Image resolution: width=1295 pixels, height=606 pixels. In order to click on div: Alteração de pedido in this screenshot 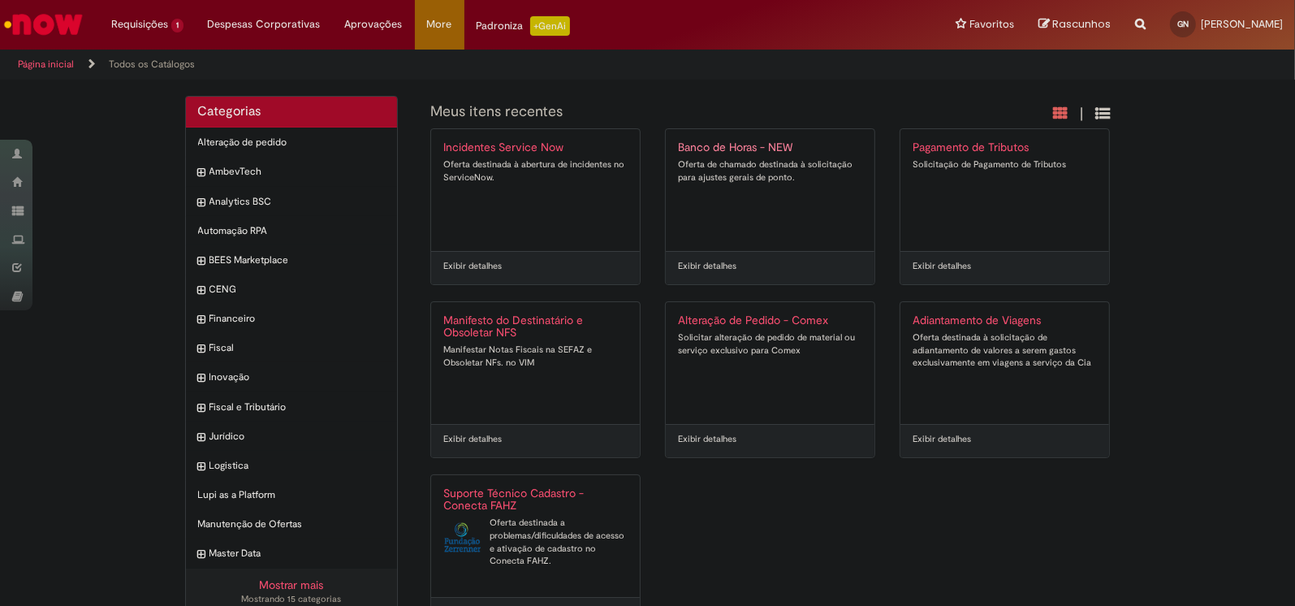, I will do `click(291, 142)`.